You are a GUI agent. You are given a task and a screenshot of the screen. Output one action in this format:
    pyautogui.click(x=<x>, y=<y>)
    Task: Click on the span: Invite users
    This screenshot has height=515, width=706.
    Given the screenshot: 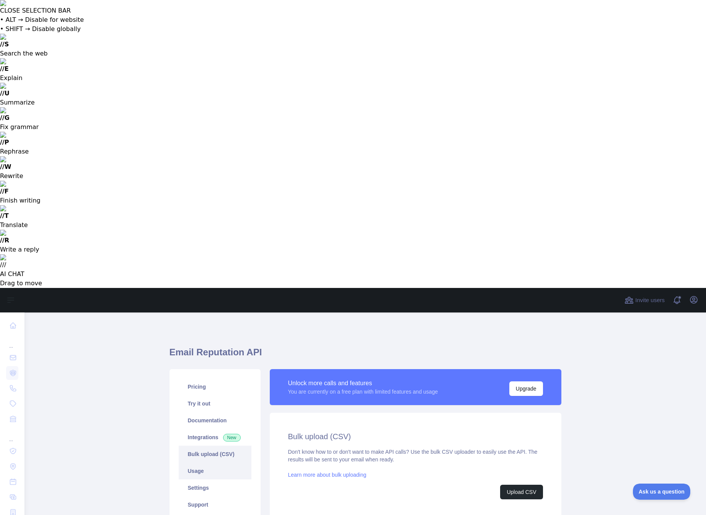 What is the action you would take?
    pyautogui.click(x=650, y=300)
    